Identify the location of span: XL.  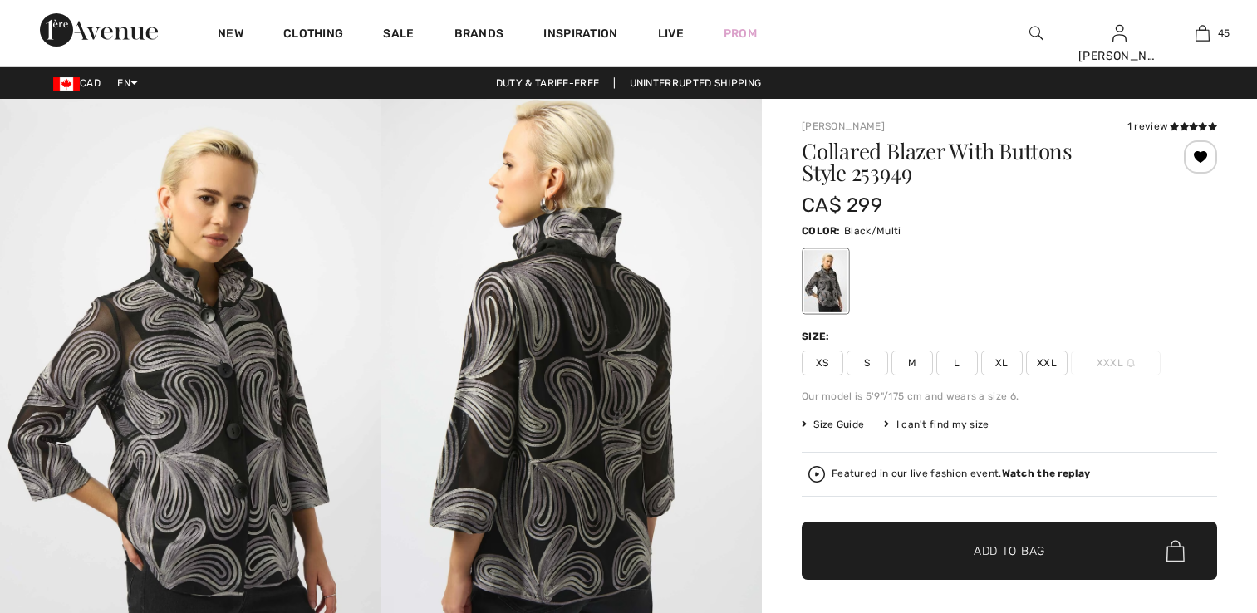
(1002, 363).